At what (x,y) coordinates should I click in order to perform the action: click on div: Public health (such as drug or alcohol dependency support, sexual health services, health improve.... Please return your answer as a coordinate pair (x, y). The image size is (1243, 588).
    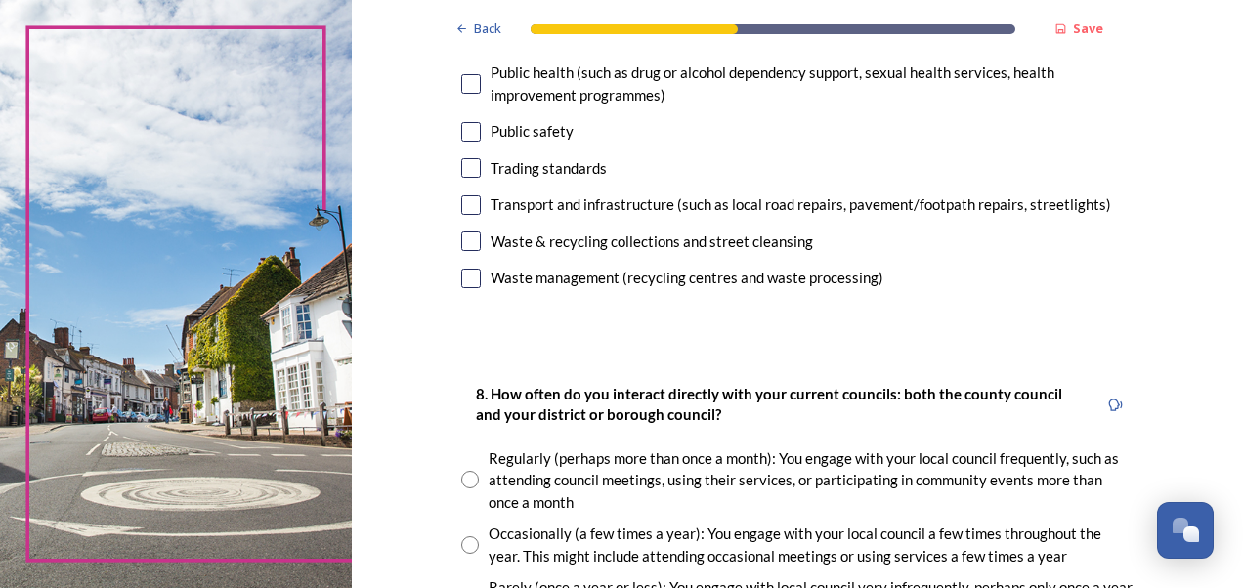
    Looking at the image, I should click on (812, 83).